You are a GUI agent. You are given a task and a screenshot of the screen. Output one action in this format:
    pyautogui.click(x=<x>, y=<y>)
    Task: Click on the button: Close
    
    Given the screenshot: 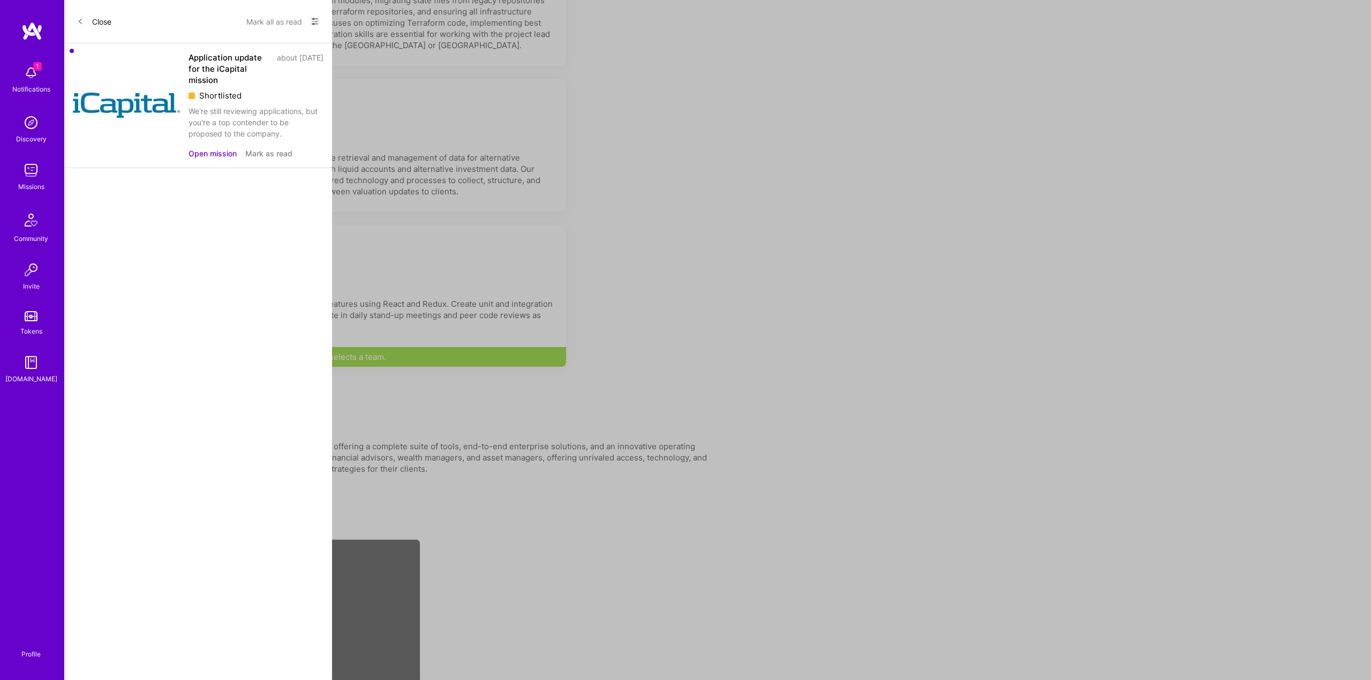 What is the action you would take?
    pyautogui.click(x=94, y=21)
    